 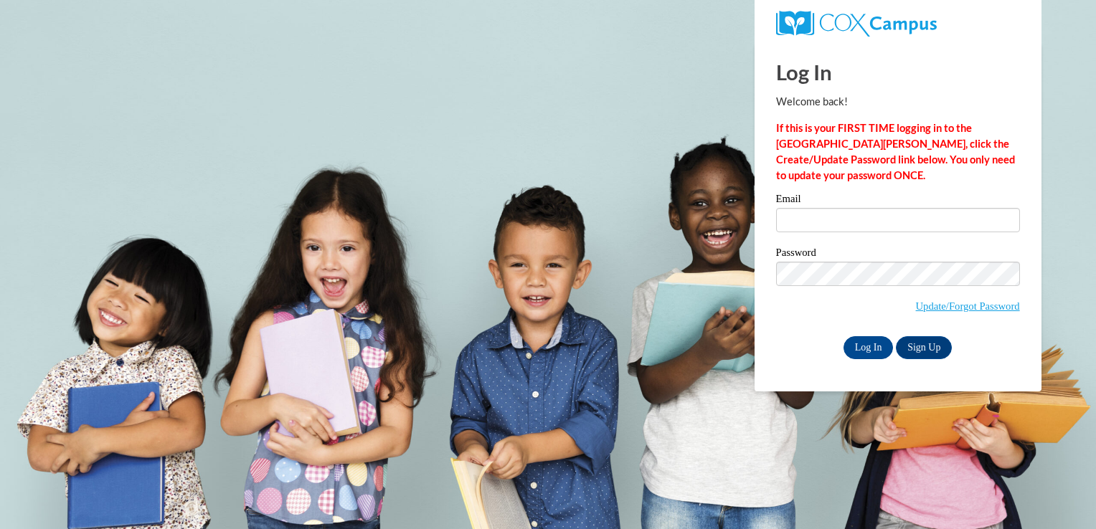 What do you see at coordinates (923, 348) in the screenshot?
I see `a: Sign Up` at bounding box center [923, 348].